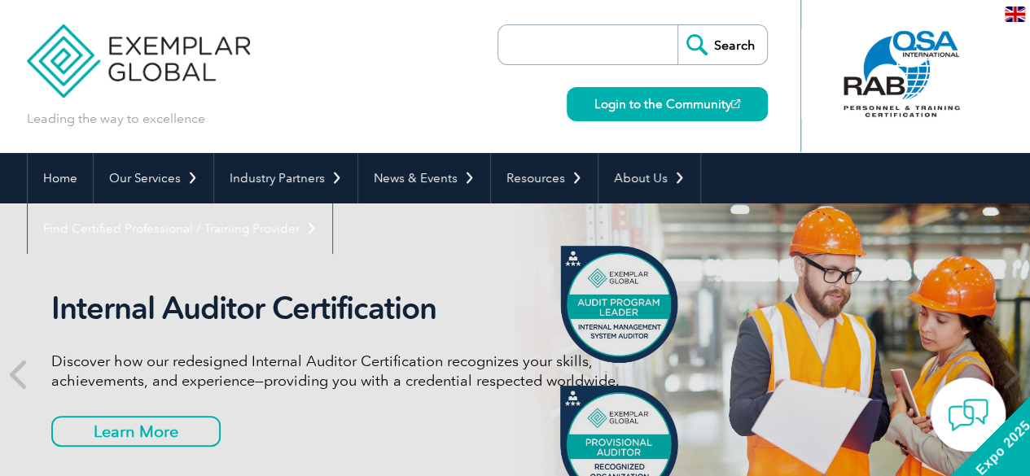 This screenshot has width=1030, height=476. I want to click on a: Find Certified Professional / Training Provider, so click(180, 229).